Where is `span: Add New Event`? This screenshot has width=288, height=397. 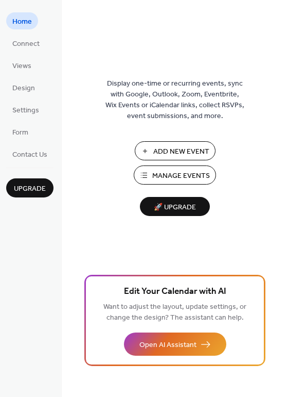
span: Add New Event is located at coordinates (181, 151).